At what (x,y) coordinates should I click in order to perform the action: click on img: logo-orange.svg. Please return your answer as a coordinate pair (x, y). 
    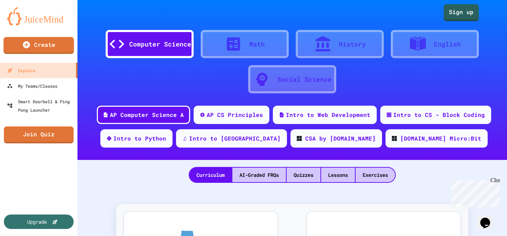
    Looking at the image, I should click on (39, 16).